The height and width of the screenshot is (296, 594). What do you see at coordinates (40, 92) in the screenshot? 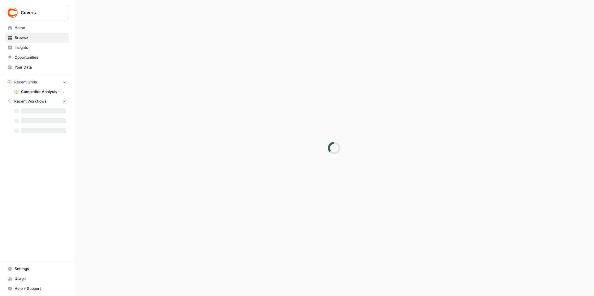
I see `a: Competitor Analysis - URL Specific Grid` at bounding box center [40, 92].